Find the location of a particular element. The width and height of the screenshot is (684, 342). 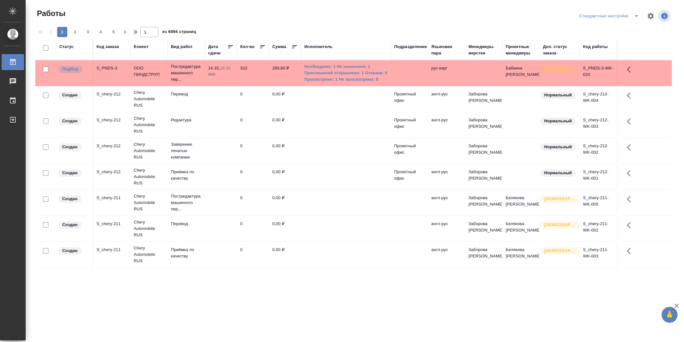

span: 5 is located at coordinates (113, 32).